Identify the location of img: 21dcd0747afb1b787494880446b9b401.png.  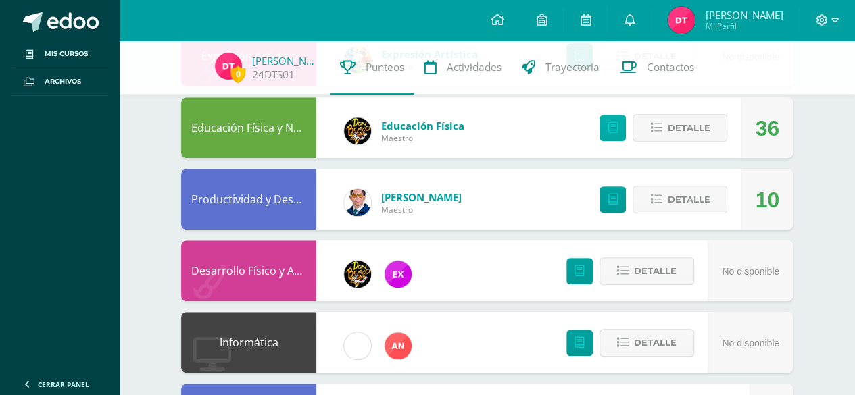
(358, 274).